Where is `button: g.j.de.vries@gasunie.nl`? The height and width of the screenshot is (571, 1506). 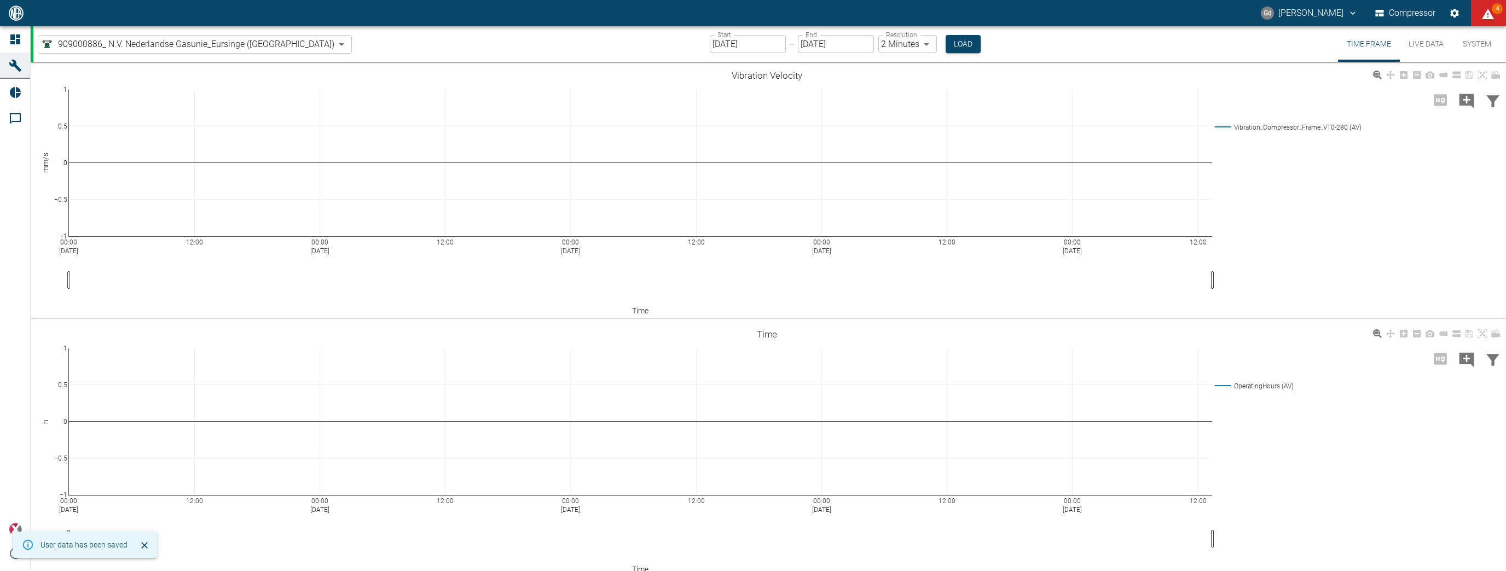
button: g.j.de.vries@gasunie.nl is located at coordinates (1309, 13).